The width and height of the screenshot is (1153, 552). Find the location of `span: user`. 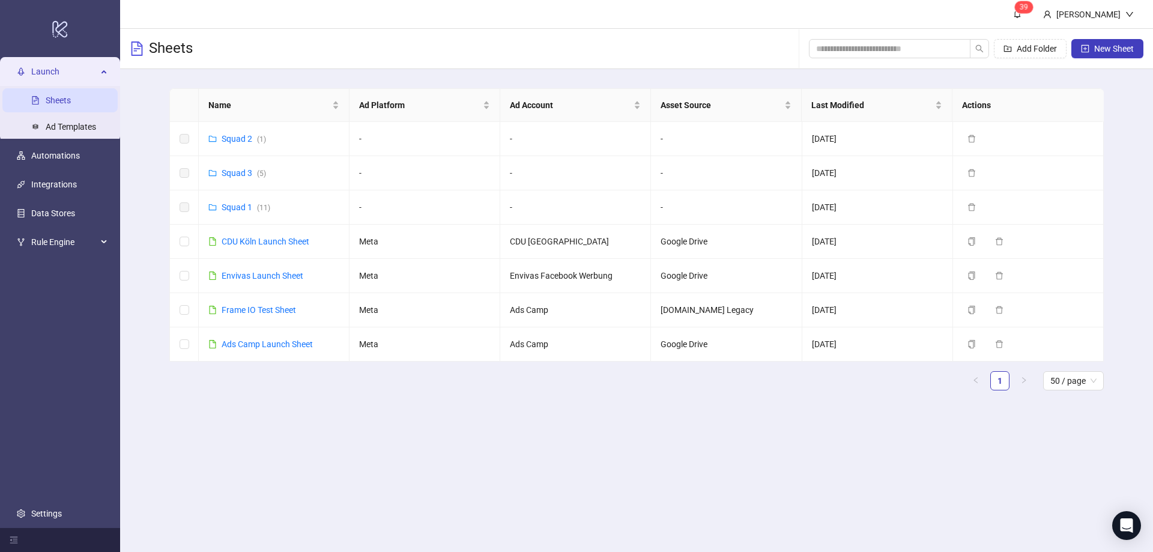

span: user is located at coordinates (1047, 14).